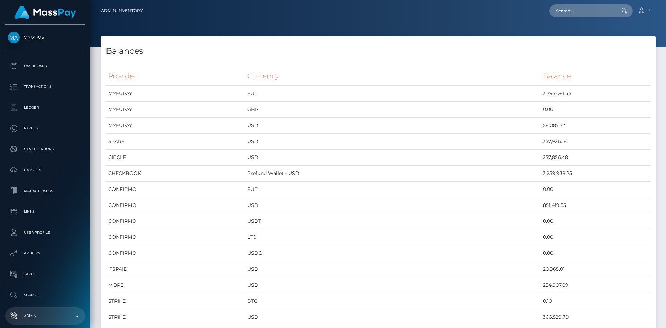  I want to click on td: USDT, so click(393, 221).